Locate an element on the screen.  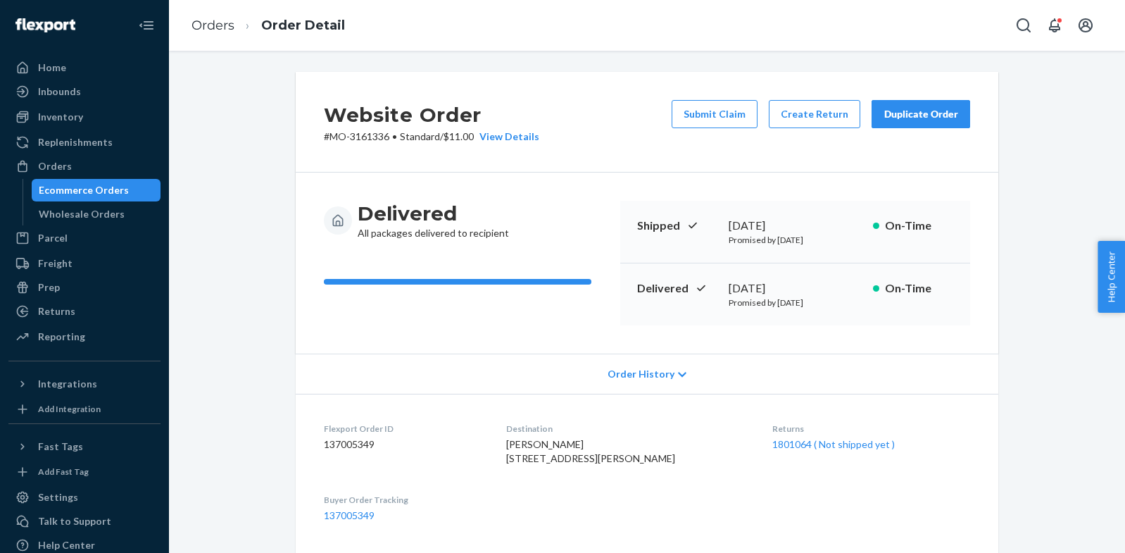
dt: Destination is located at coordinates (628, 428).